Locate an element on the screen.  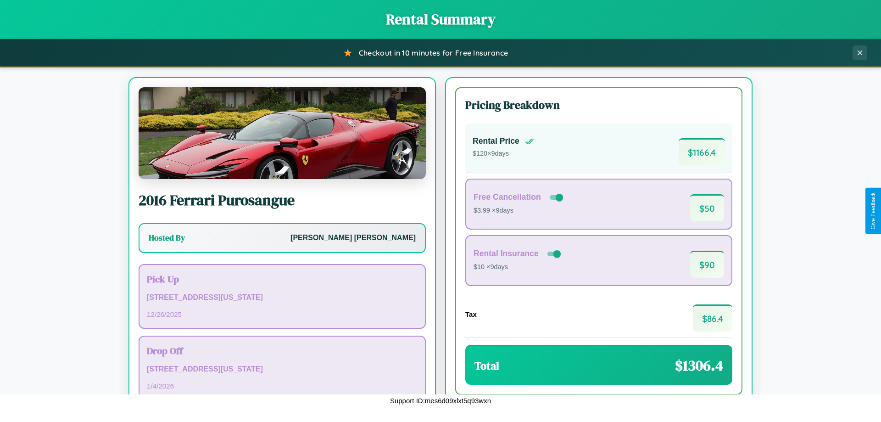
h4: Free Cancellation is located at coordinates (507, 197).